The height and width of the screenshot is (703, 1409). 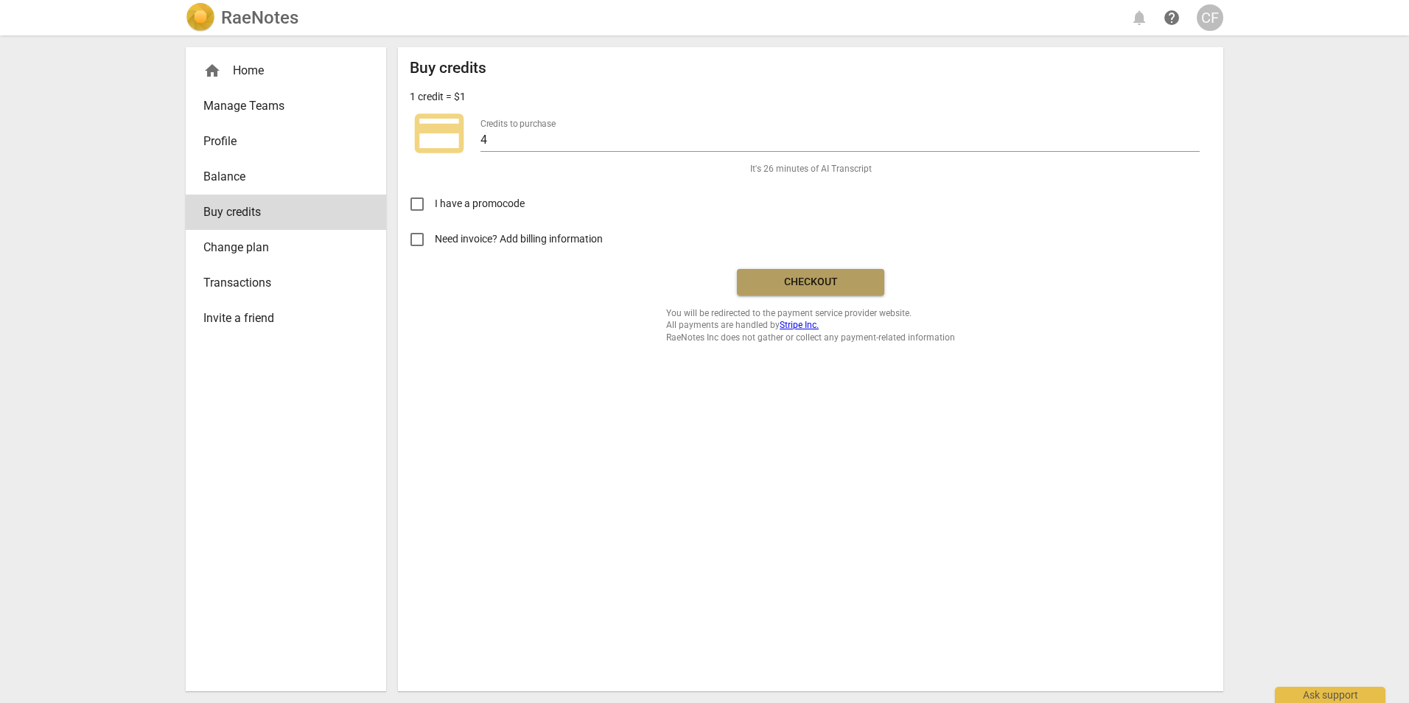 I want to click on span: Profile, so click(x=280, y=141).